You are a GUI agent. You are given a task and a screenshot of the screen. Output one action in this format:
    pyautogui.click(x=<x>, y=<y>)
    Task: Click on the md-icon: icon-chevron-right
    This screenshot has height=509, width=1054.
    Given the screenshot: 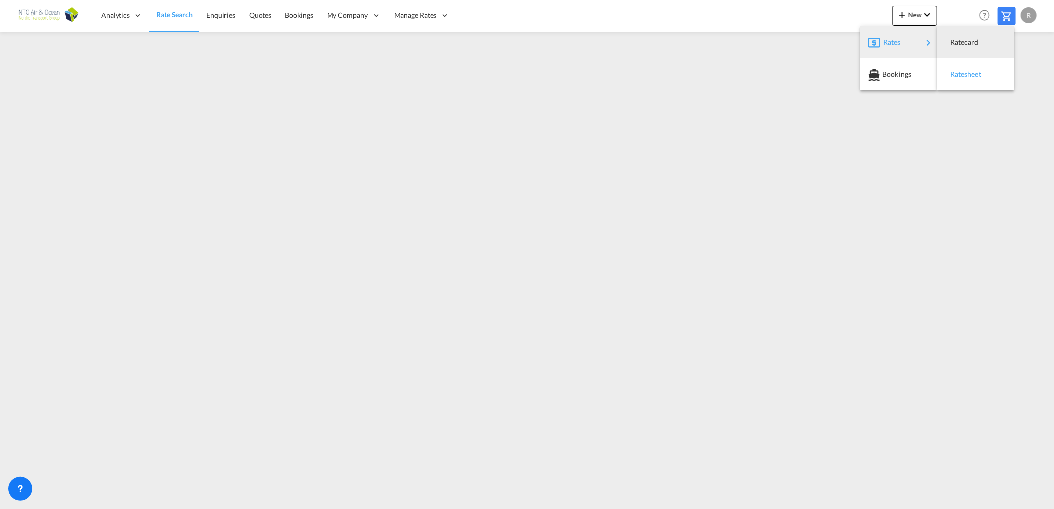 What is the action you would take?
    pyautogui.click(x=929, y=43)
    